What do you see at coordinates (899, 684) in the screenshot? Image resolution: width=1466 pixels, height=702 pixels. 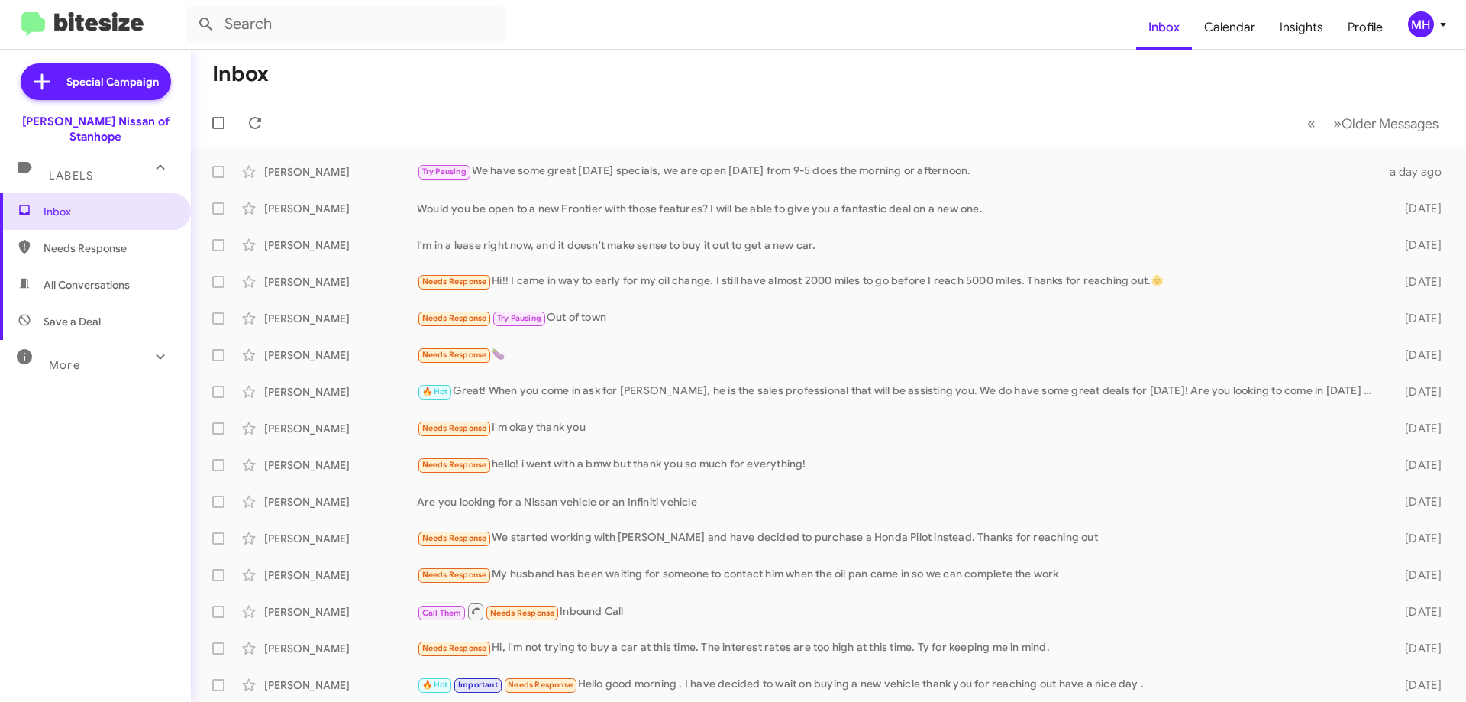 I see `div: Hello good morning . I have decided to wait on buying a new vehicle thank you for reaching out ha...` at bounding box center [899, 684].